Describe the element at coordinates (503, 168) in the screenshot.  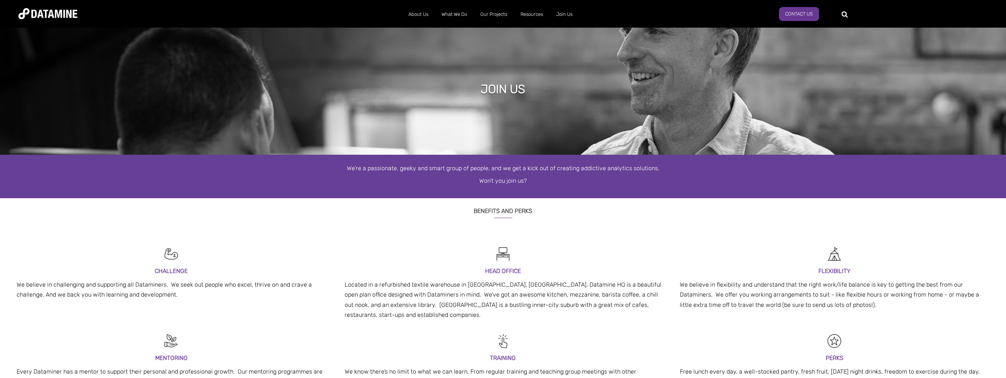
I see `p: We’re a passionate, geeky and smart group of people, and we get a kick out of creating addictive ...` at that location.